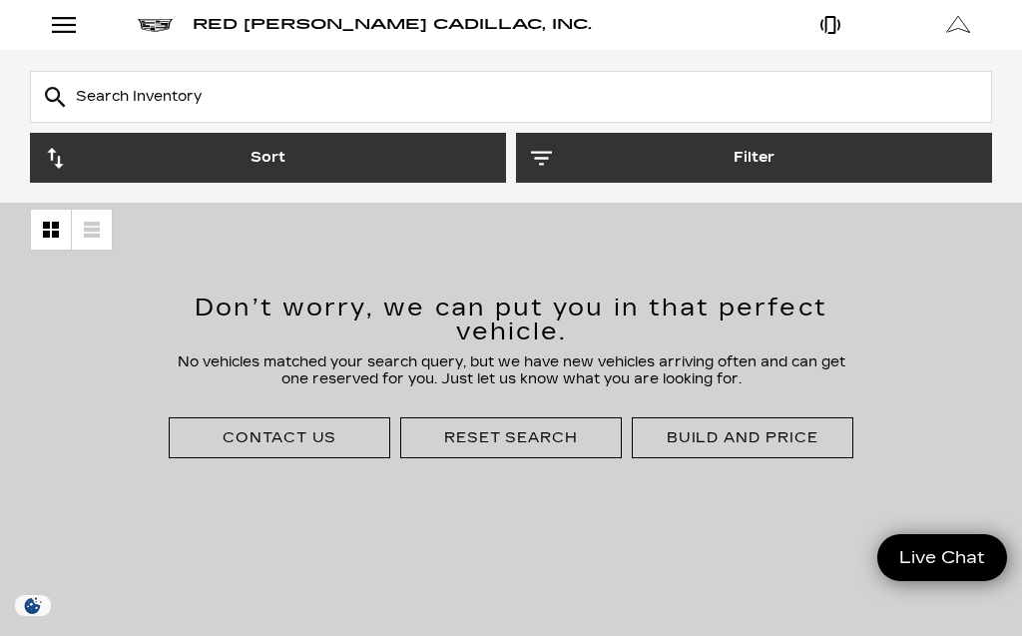 This screenshot has width=1022, height=636. What do you see at coordinates (754, 158) in the screenshot?
I see `button: Filter` at bounding box center [754, 158].